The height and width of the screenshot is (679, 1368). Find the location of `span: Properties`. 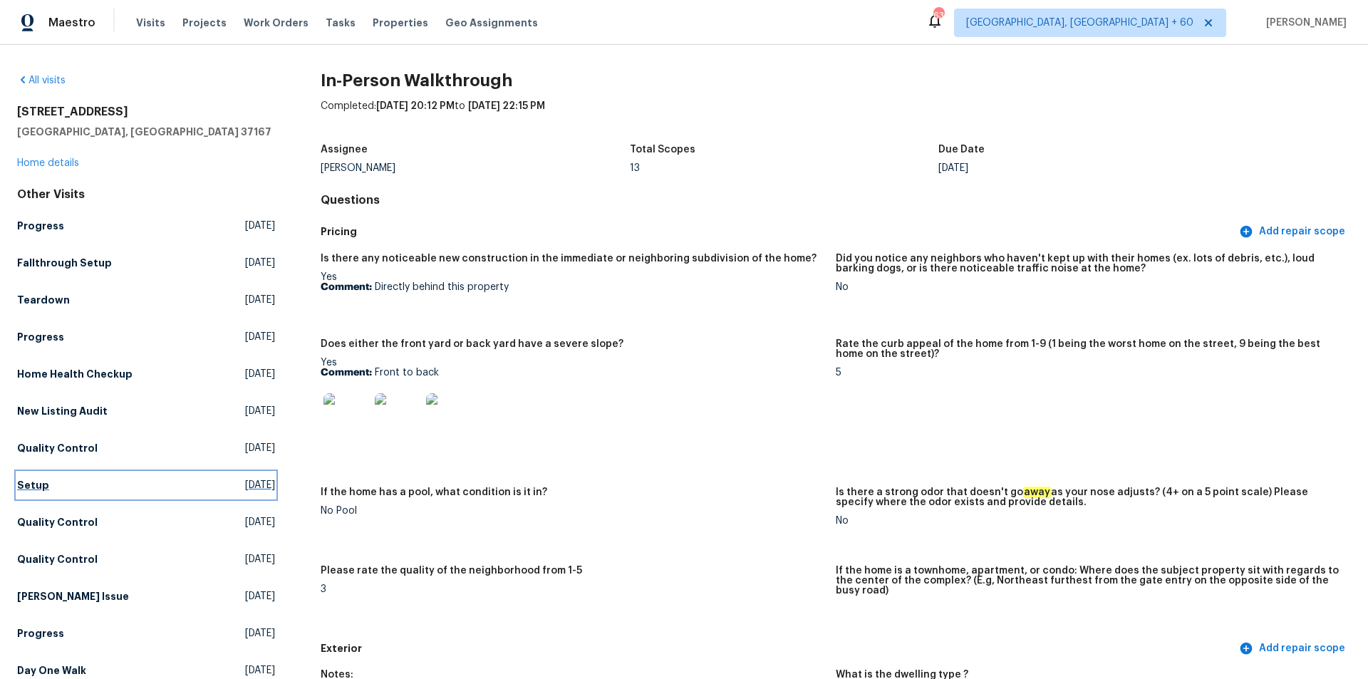

span: Properties is located at coordinates (400, 23).